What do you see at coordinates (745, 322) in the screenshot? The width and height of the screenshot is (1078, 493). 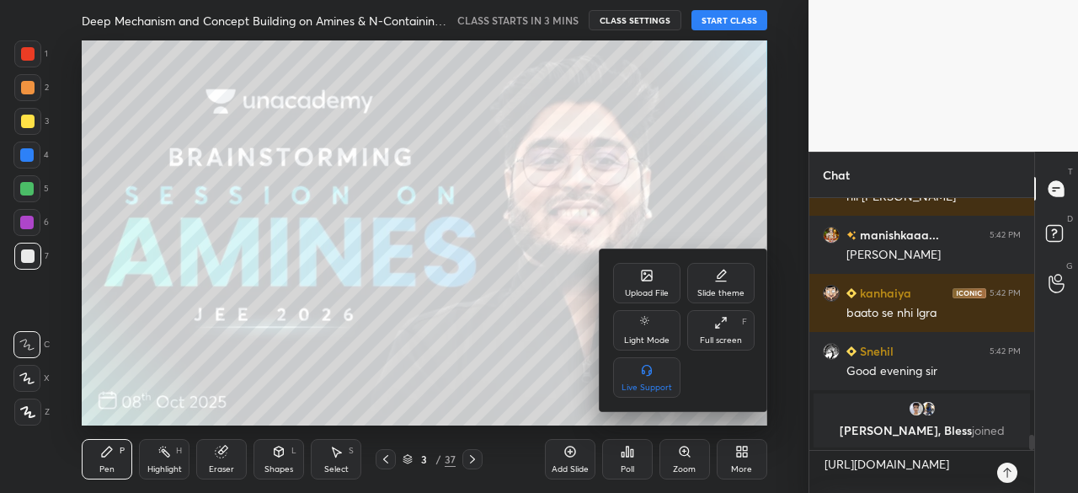 I see `div: F` at bounding box center [745, 322].